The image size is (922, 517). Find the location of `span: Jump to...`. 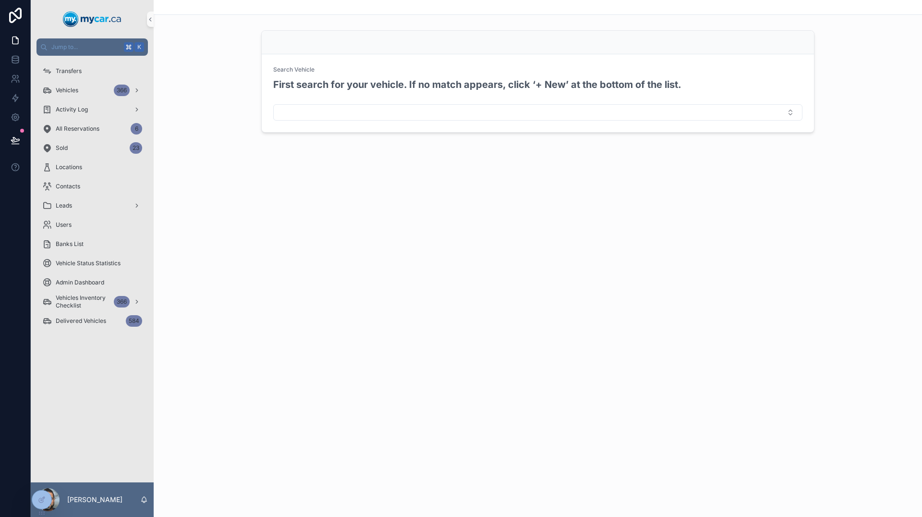

span: Jump to... is located at coordinates (85, 47).